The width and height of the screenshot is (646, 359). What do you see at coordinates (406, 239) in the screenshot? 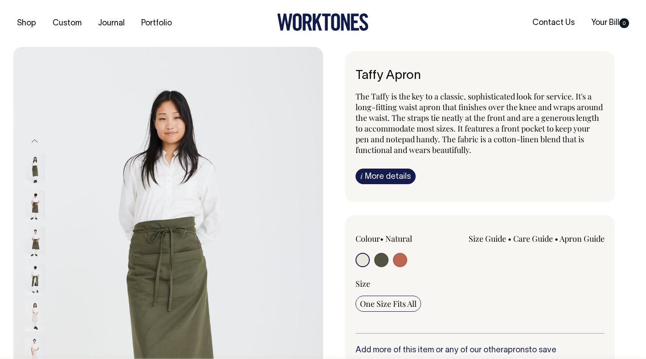
I see `div: Colour` at bounding box center [406, 239].